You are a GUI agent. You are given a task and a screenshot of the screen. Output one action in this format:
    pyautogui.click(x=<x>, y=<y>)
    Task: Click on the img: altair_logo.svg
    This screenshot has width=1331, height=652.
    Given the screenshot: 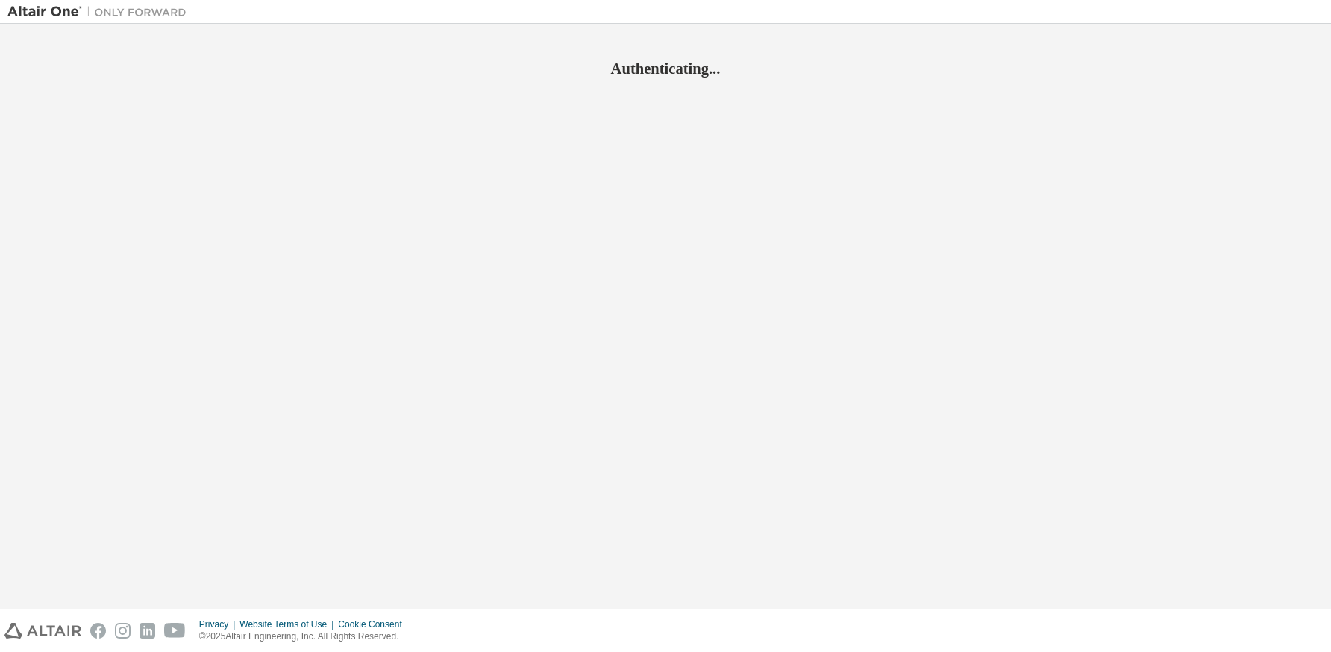 What is the action you would take?
    pyautogui.click(x=43, y=630)
    